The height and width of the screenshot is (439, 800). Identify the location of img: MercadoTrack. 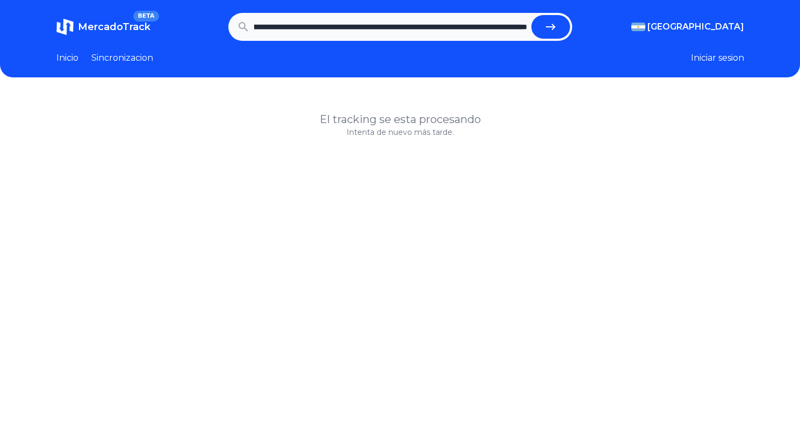
(65, 27).